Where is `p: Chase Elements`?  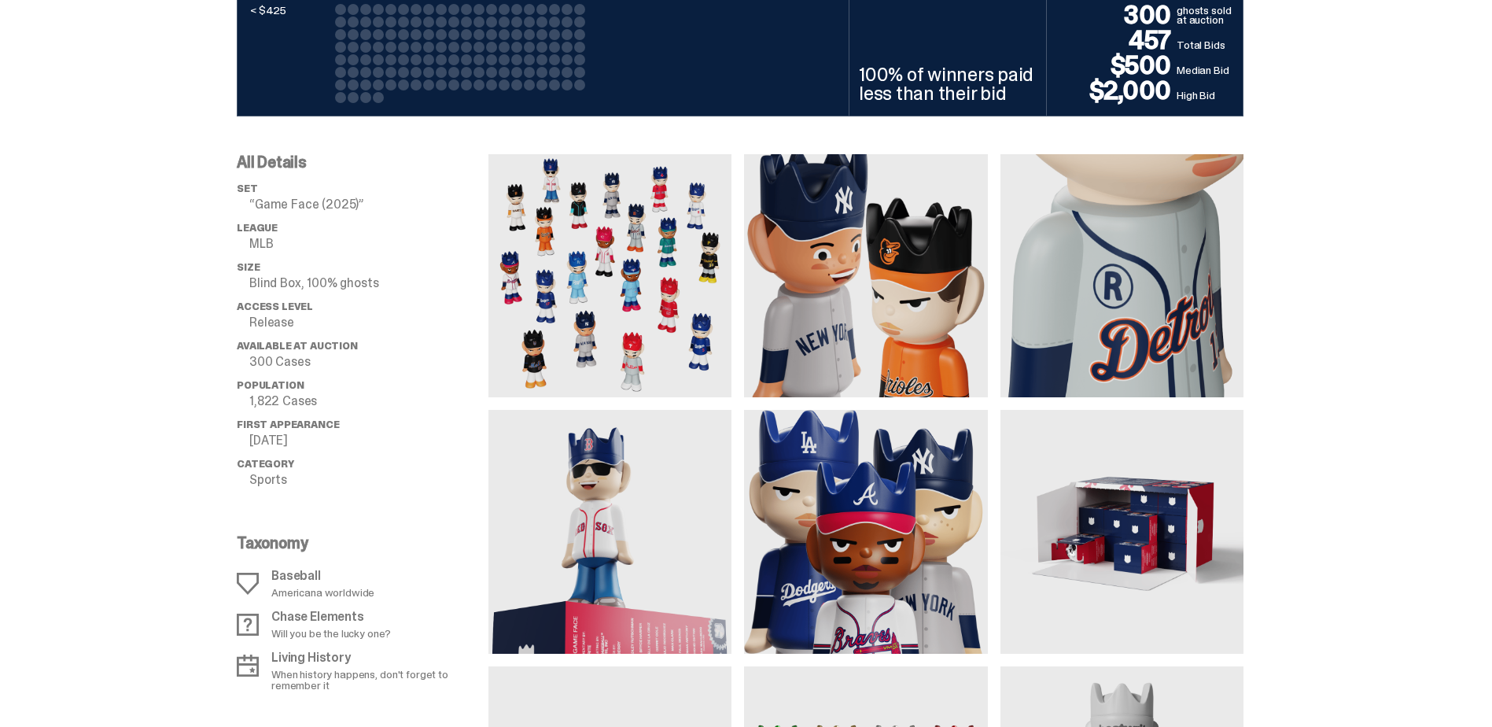
p: Chase Elements is located at coordinates (330, 616).